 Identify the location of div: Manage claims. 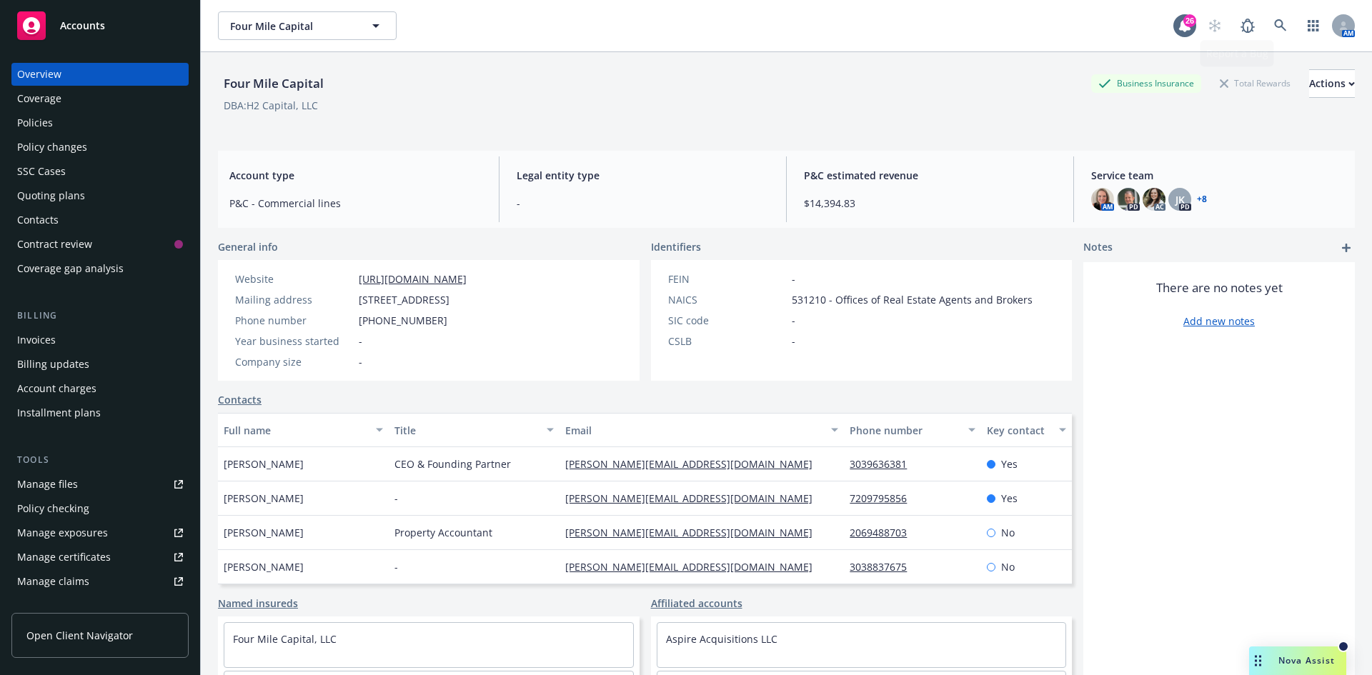
(53, 582).